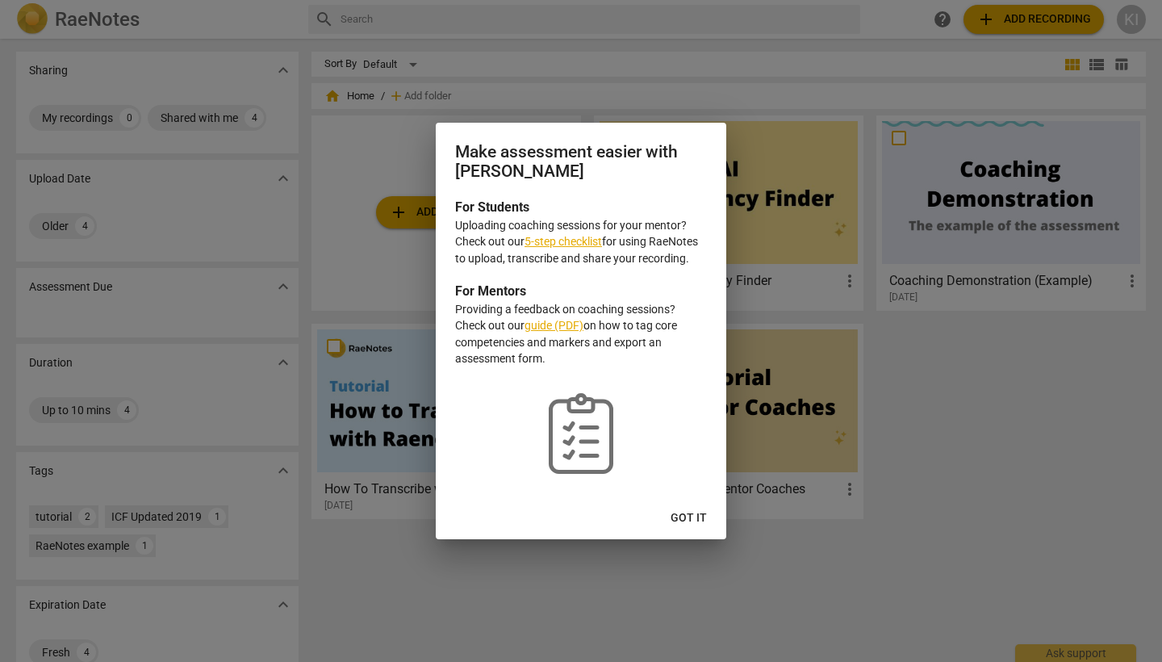 Image resolution: width=1162 pixels, height=662 pixels. Describe the element at coordinates (491, 290) in the screenshot. I see `b: For Mentors` at that location.